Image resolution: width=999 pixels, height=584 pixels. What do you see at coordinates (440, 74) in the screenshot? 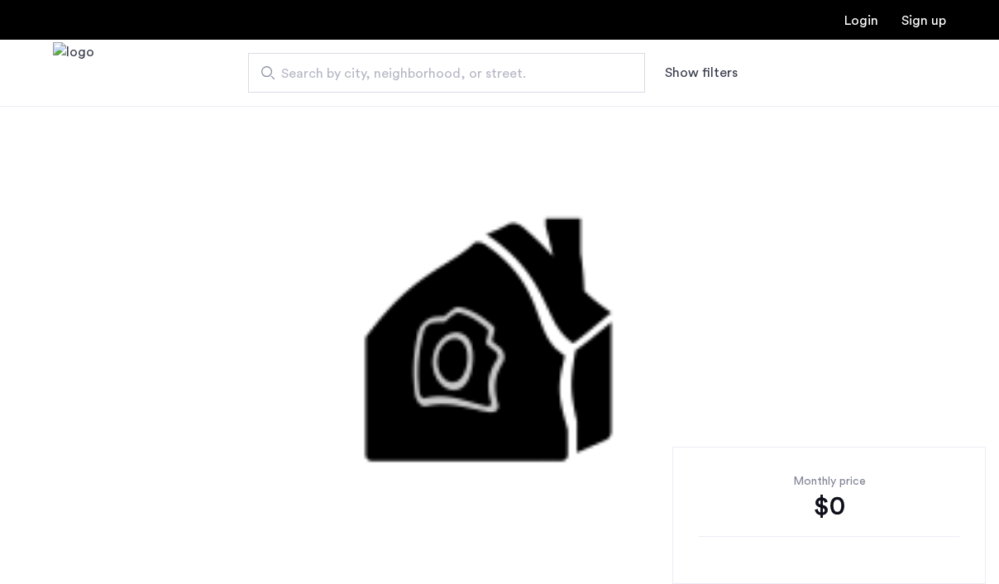
I see `span: Search by city, neighborhood, or street.` at bounding box center [440, 74].